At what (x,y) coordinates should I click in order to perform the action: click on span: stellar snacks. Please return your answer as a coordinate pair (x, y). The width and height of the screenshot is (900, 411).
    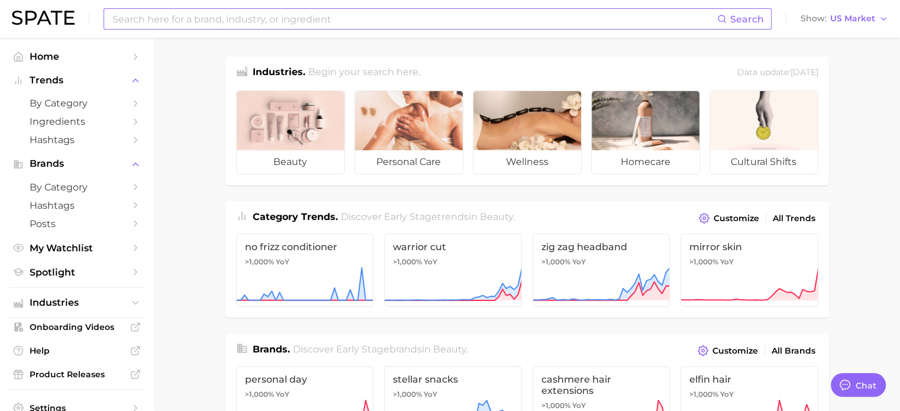
    Looking at the image, I should click on (452, 379).